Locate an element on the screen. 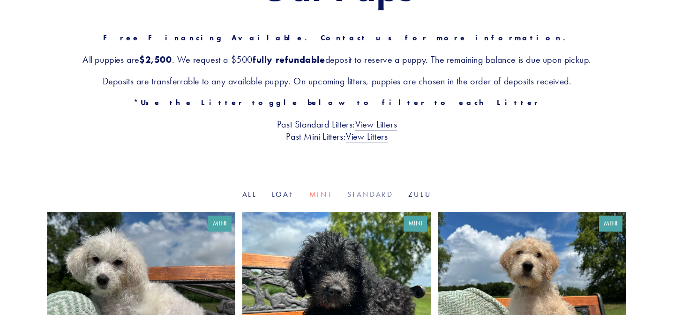 The height and width of the screenshot is (315, 674). h3: Past Standard Litters: Past Mini Litters: is located at coordinates (337, 130).